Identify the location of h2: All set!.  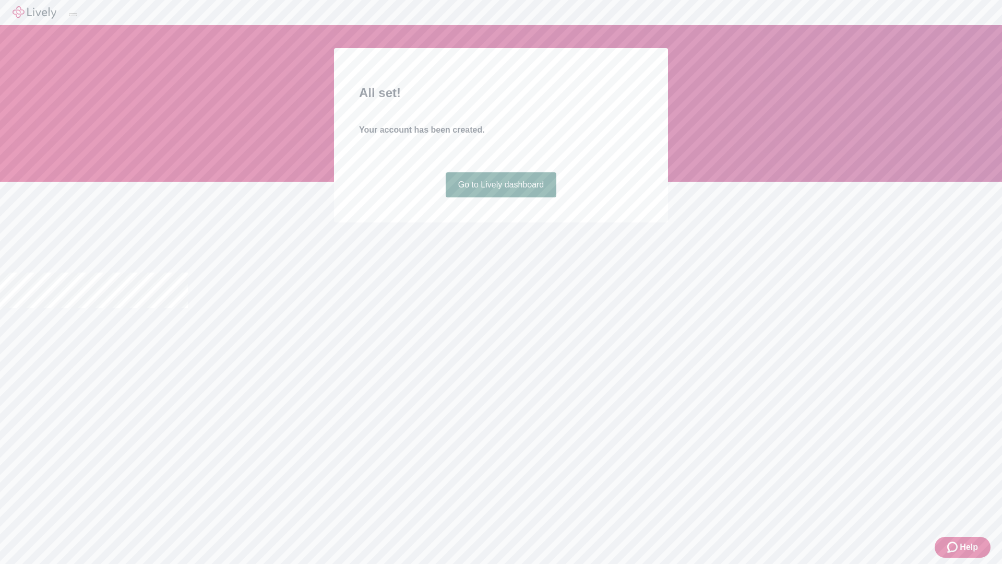
(501, 93).